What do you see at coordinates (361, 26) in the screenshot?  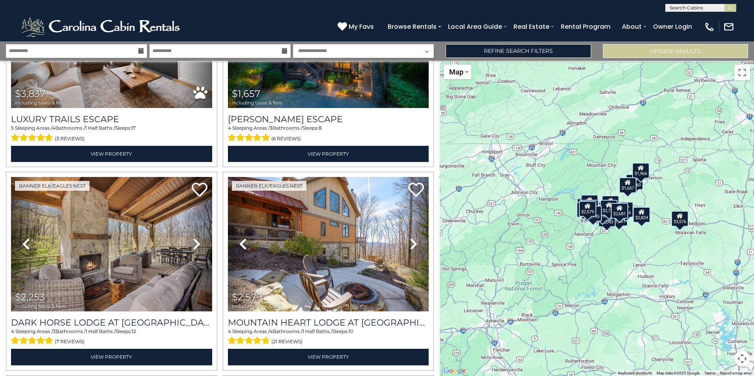 I see `span: My Favs` at bounding box center [361, 26].